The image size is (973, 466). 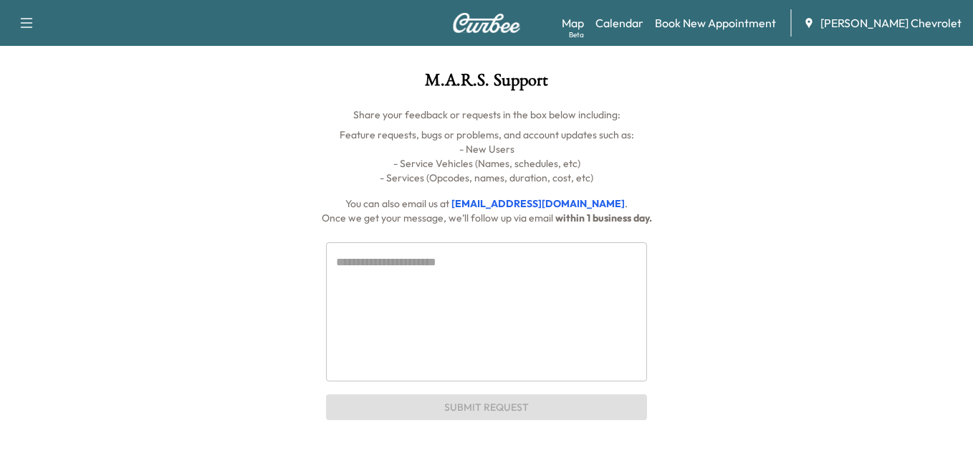 I want to click on p: You can also email us at ., so click(x=487, y=204).